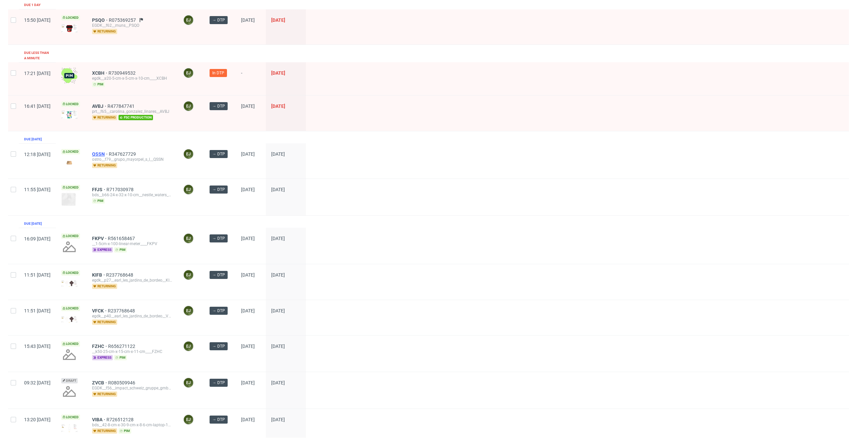  I want to click on span: XCBH, so click(100, 73).